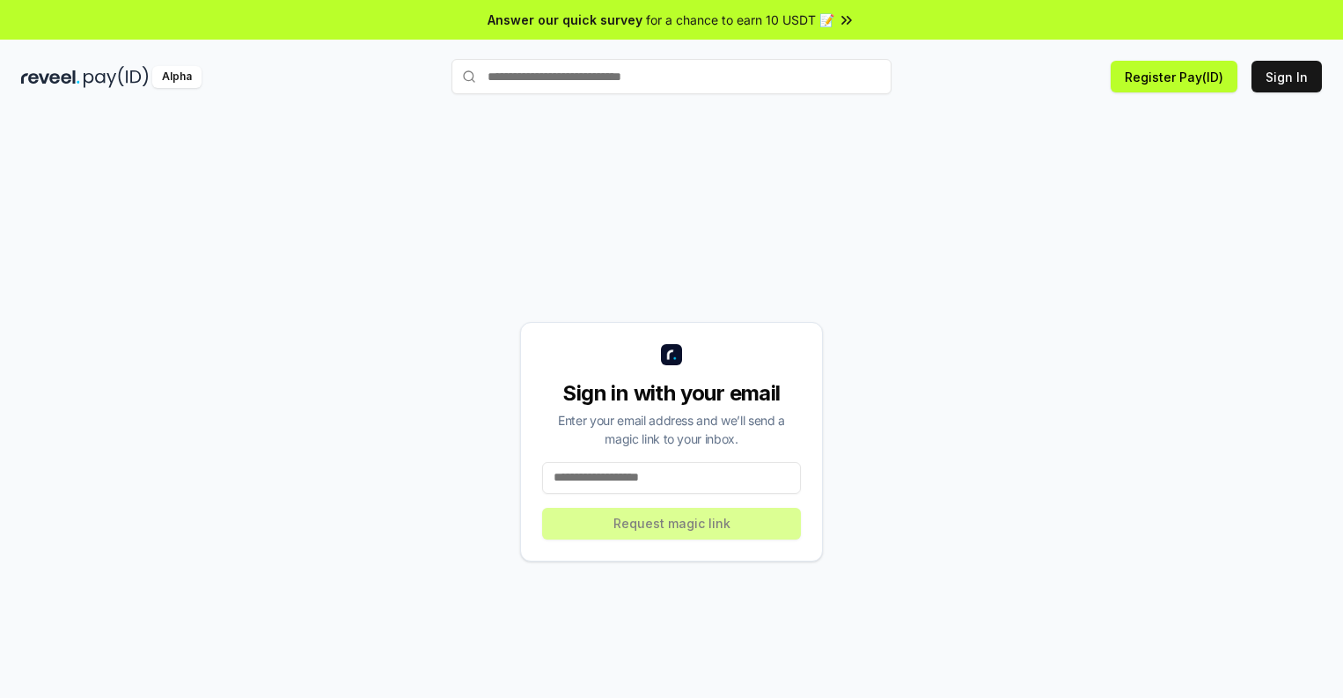  What do you see at coordinates (177, 77) in the screenshot?
I see `div: Alpha` at bounding box center [177, 77].